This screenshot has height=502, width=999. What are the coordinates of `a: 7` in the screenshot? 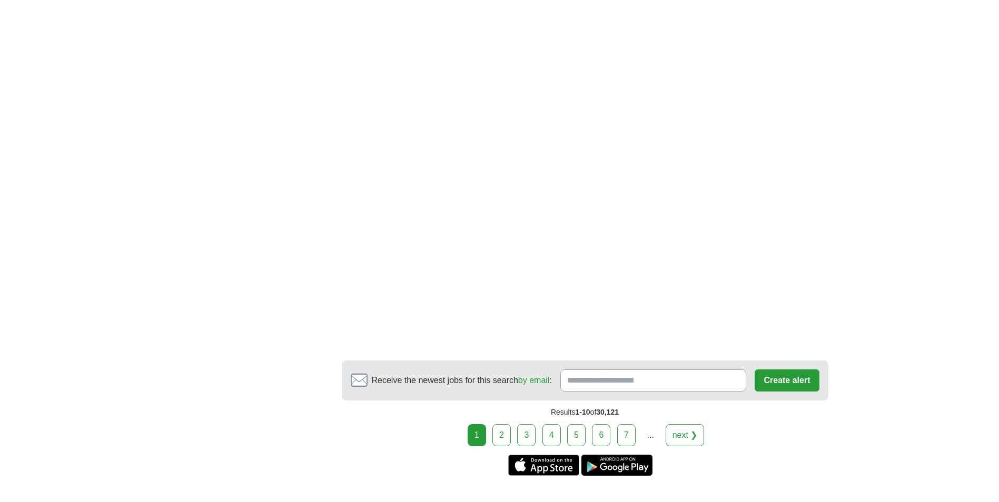 It's located at (626, 435).